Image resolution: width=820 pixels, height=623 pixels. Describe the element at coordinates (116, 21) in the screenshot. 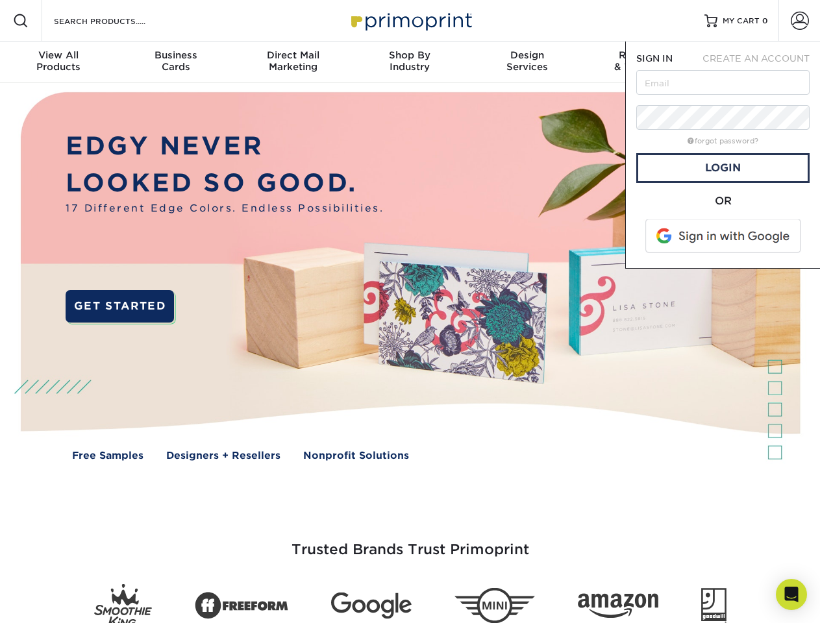

I see `input: SEARCH PRODUCTS.....` at that location.